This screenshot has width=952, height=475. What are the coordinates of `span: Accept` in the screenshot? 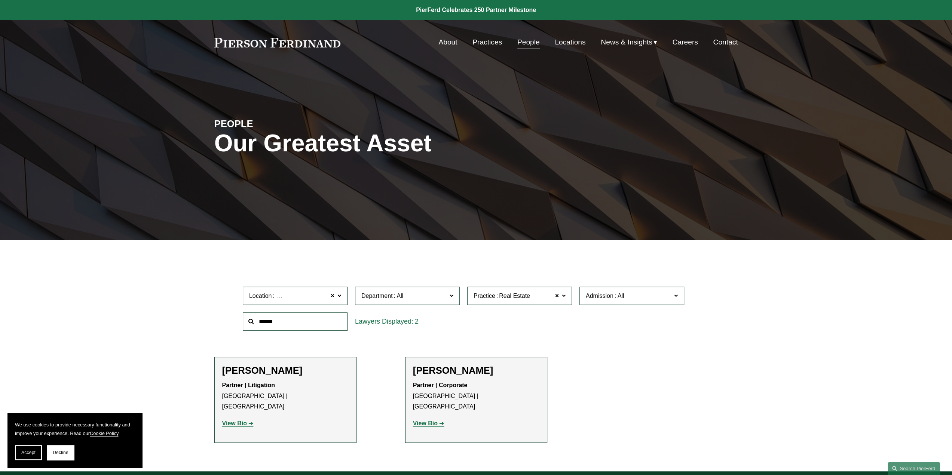 It's located at (28, 453).